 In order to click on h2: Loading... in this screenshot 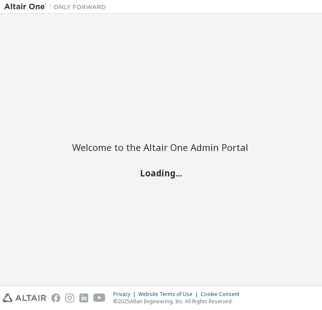, I will do `click(161, 173)`.